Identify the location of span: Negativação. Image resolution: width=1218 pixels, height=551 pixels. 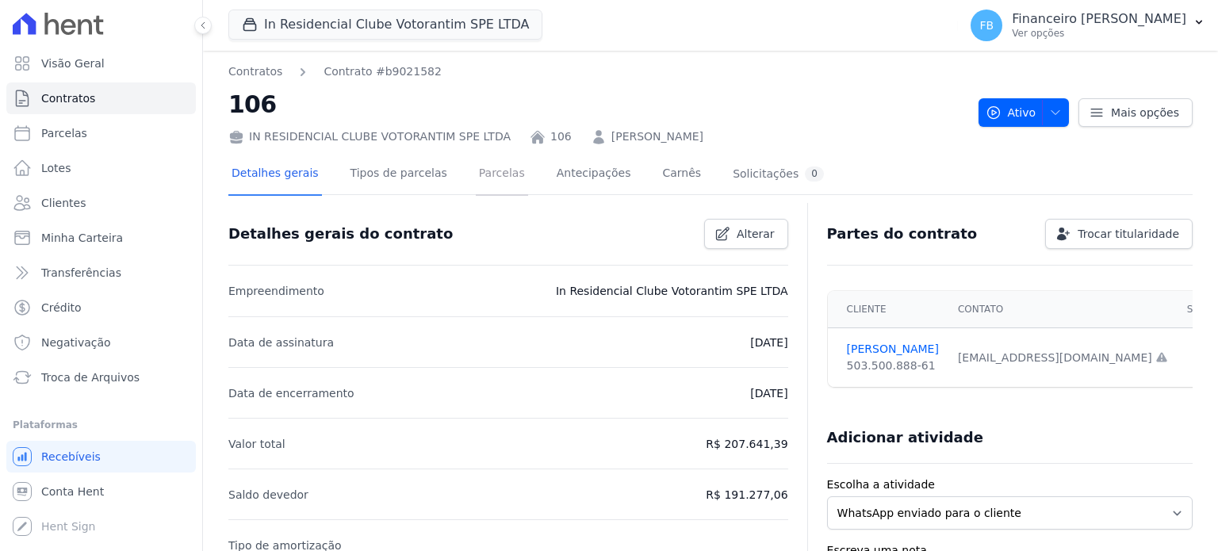
(76, 343).